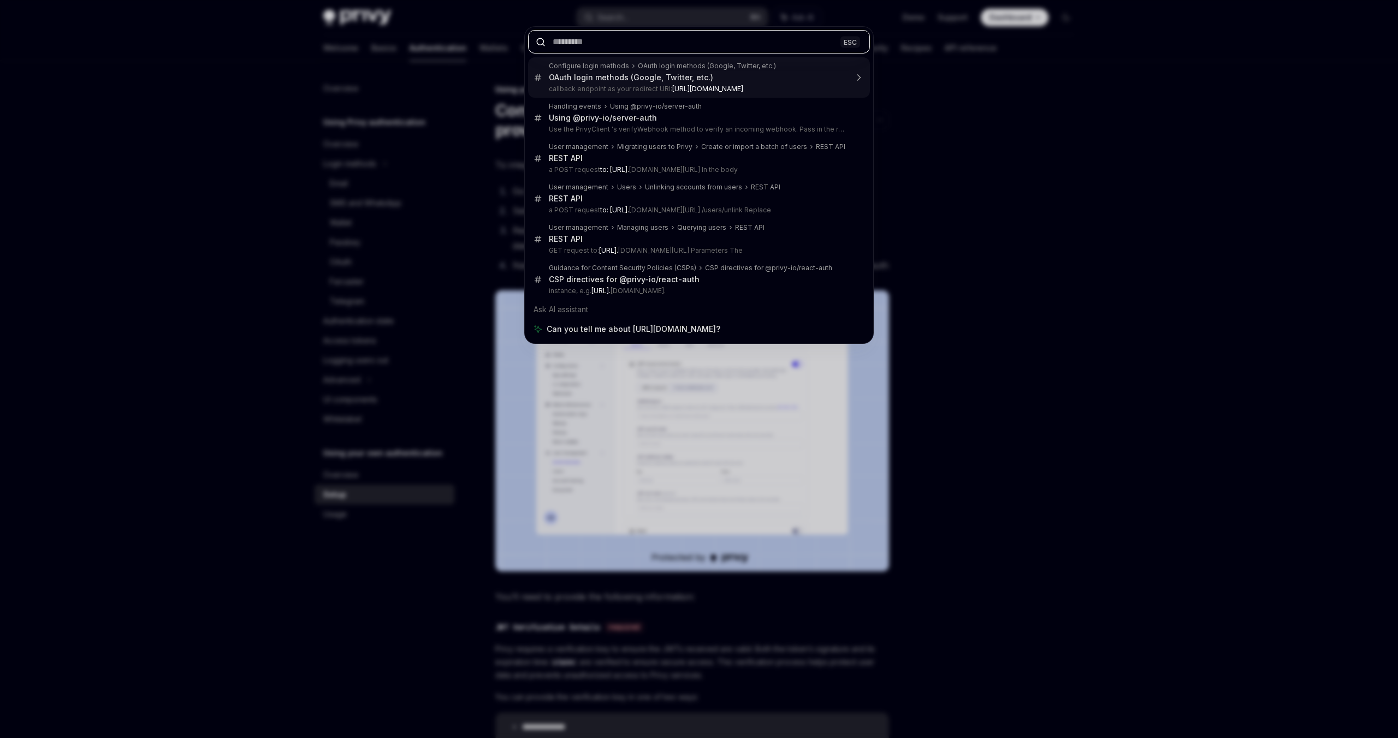 This screenshot has height=738, width=1398. I want to click on div: Unlinking accounts from users, so click(693, 187).